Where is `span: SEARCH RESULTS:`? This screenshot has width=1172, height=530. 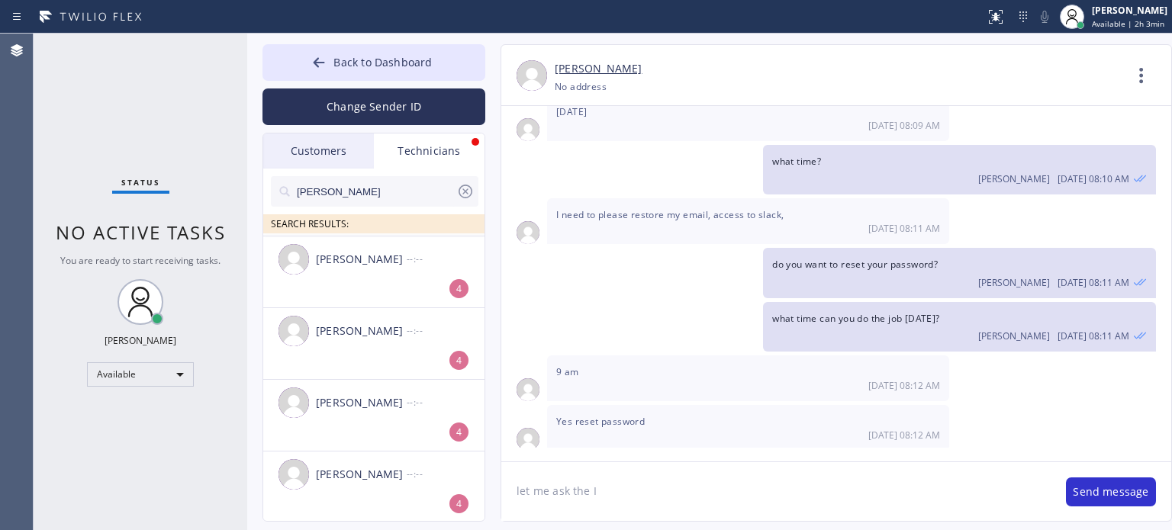 span: SEARCH RESULTS: is located at coordinates (310, 224).